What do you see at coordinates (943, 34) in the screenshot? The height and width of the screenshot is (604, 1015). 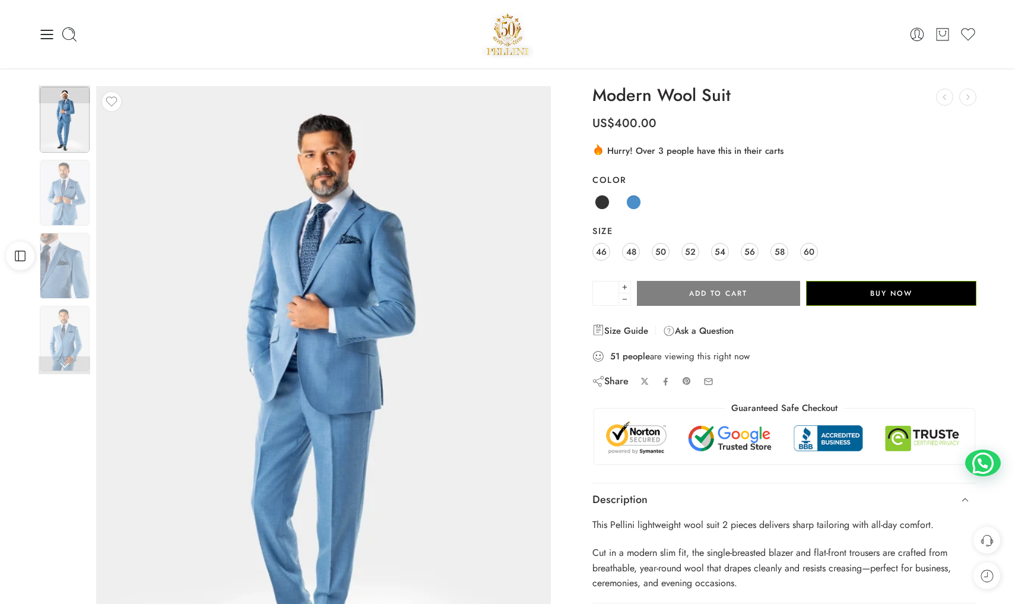 I see `a: Cart` at bounding box center [943, 34].